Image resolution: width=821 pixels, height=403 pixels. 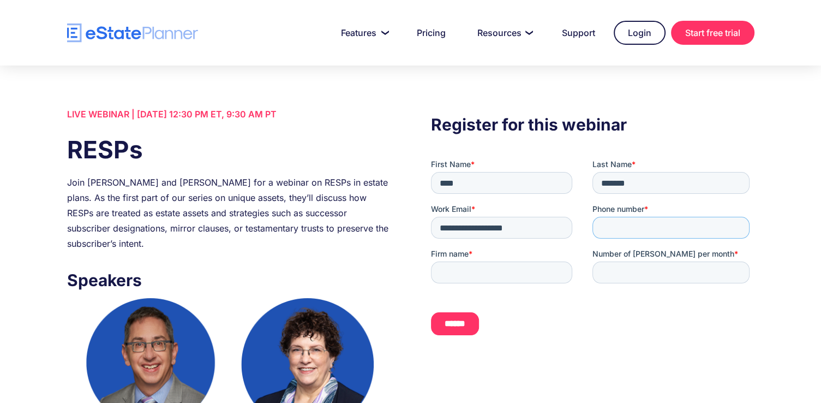 I want to click on a: Support, so click(x=578, y=33).